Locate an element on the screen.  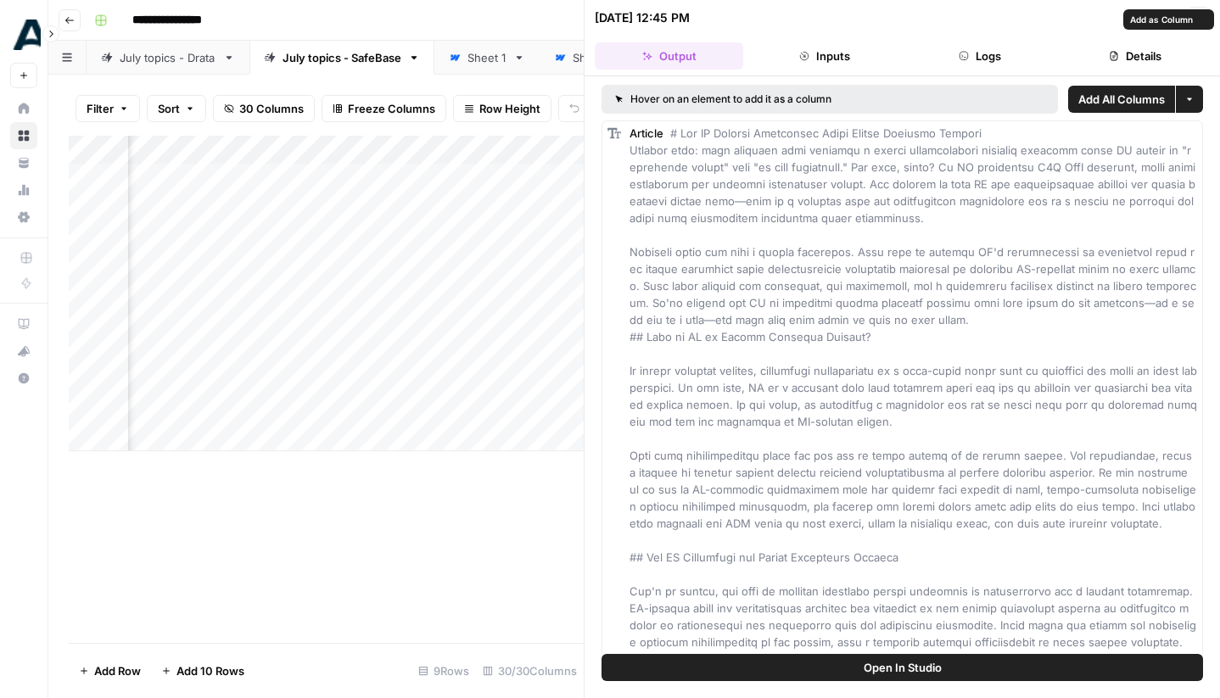
div: July topics - Drata is located at coordinates (168, 58).